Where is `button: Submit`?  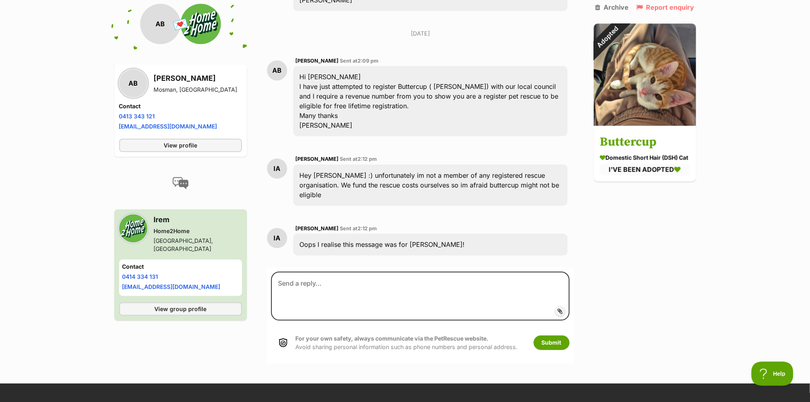 button: Submit is located at coordinates (552, 343).